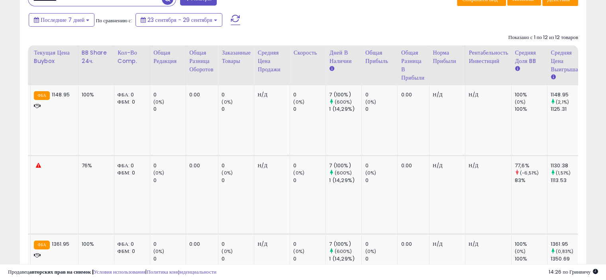  What do you see at coordinates (94, 57) in the screenshot?
I see `font: BB Share 24ч.` at bounding box center [94, 57].